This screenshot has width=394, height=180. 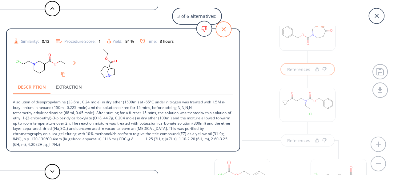 What do you see at coordinates (63, 75) in the screenshot?
I see `button: Copy to clipboard` at bounding box center [63, 75].